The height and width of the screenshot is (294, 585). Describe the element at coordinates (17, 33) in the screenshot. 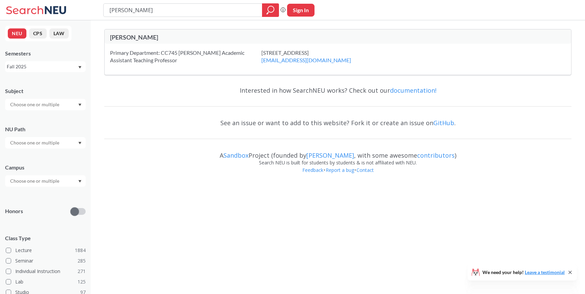

I see `button: NEU` at that location.